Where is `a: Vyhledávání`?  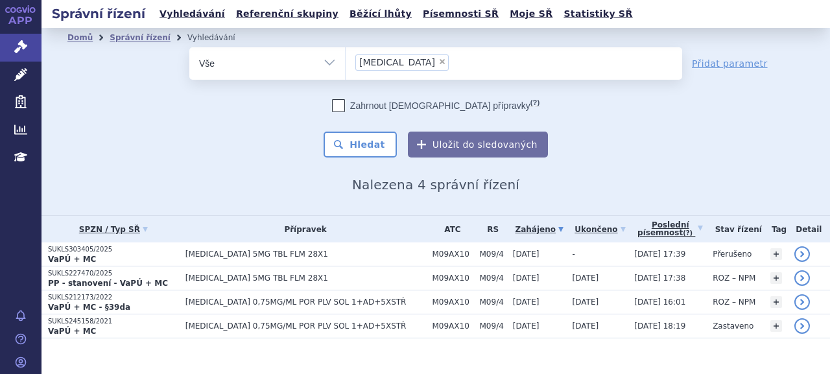
a: Vyhledávání is located at coordinates (192, 14).